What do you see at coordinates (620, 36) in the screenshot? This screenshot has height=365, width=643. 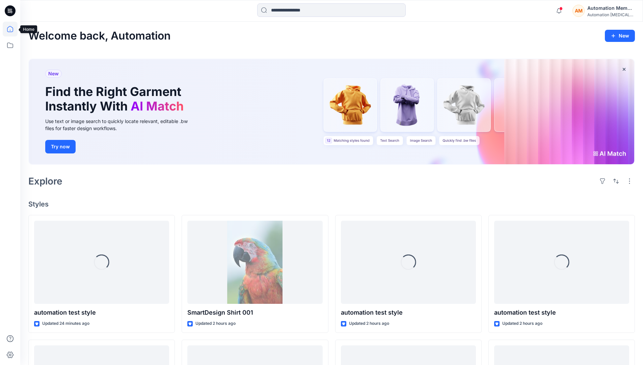 I see `button: New` at bounding box center [620, 36].